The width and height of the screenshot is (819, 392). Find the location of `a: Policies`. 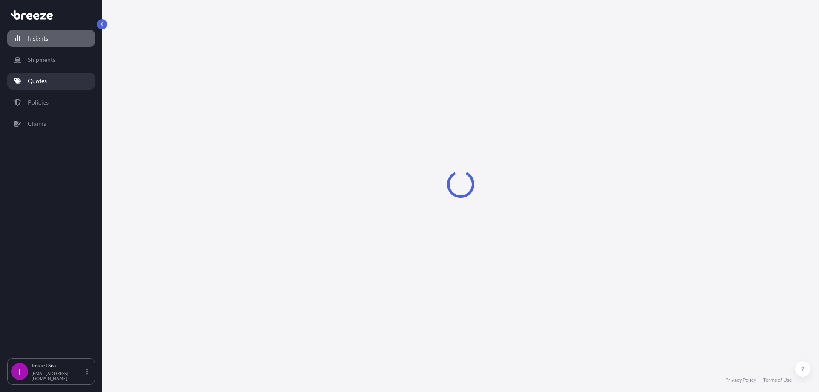

a: Policies is located at coordinates (51, 102).